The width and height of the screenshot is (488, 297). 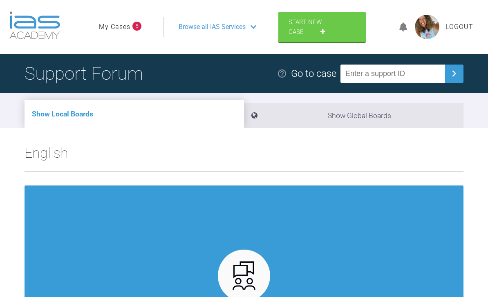 What do you see at coordinates (244, 157) in the screenshot?
I see `h2: English` at bounding box center [244, 157].